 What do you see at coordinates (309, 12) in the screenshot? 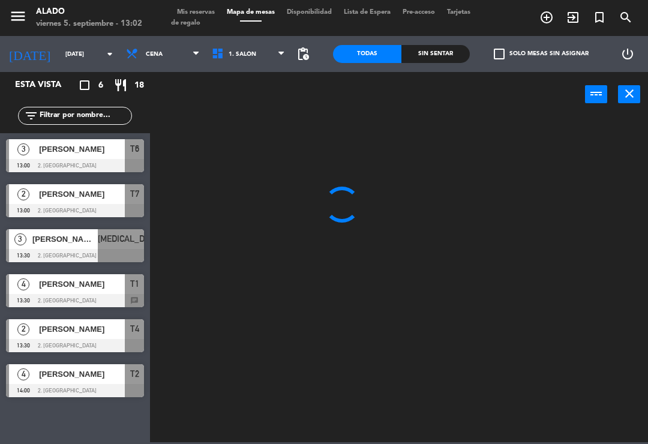
I see `span: Disponibilidad` at bounding box center [309, 12].